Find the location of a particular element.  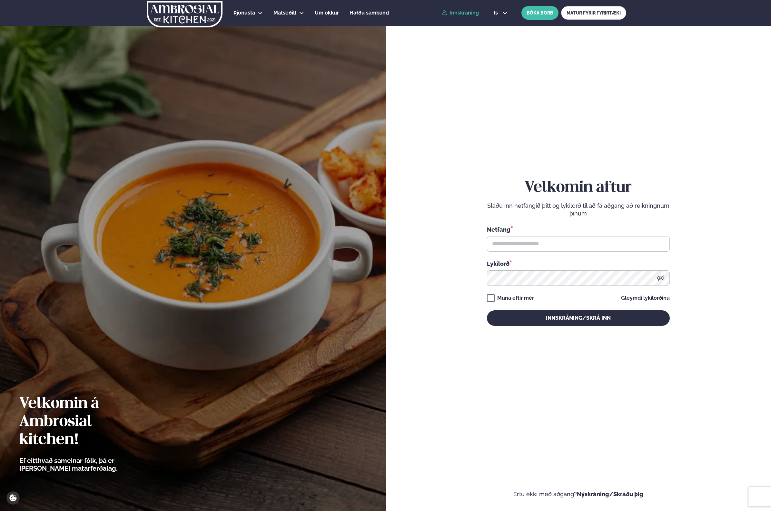

p: Sláðu inn netfangið þitt og lykilorð til að fá aðgang að reikningnum þínum is located at coordinates (578, 210).